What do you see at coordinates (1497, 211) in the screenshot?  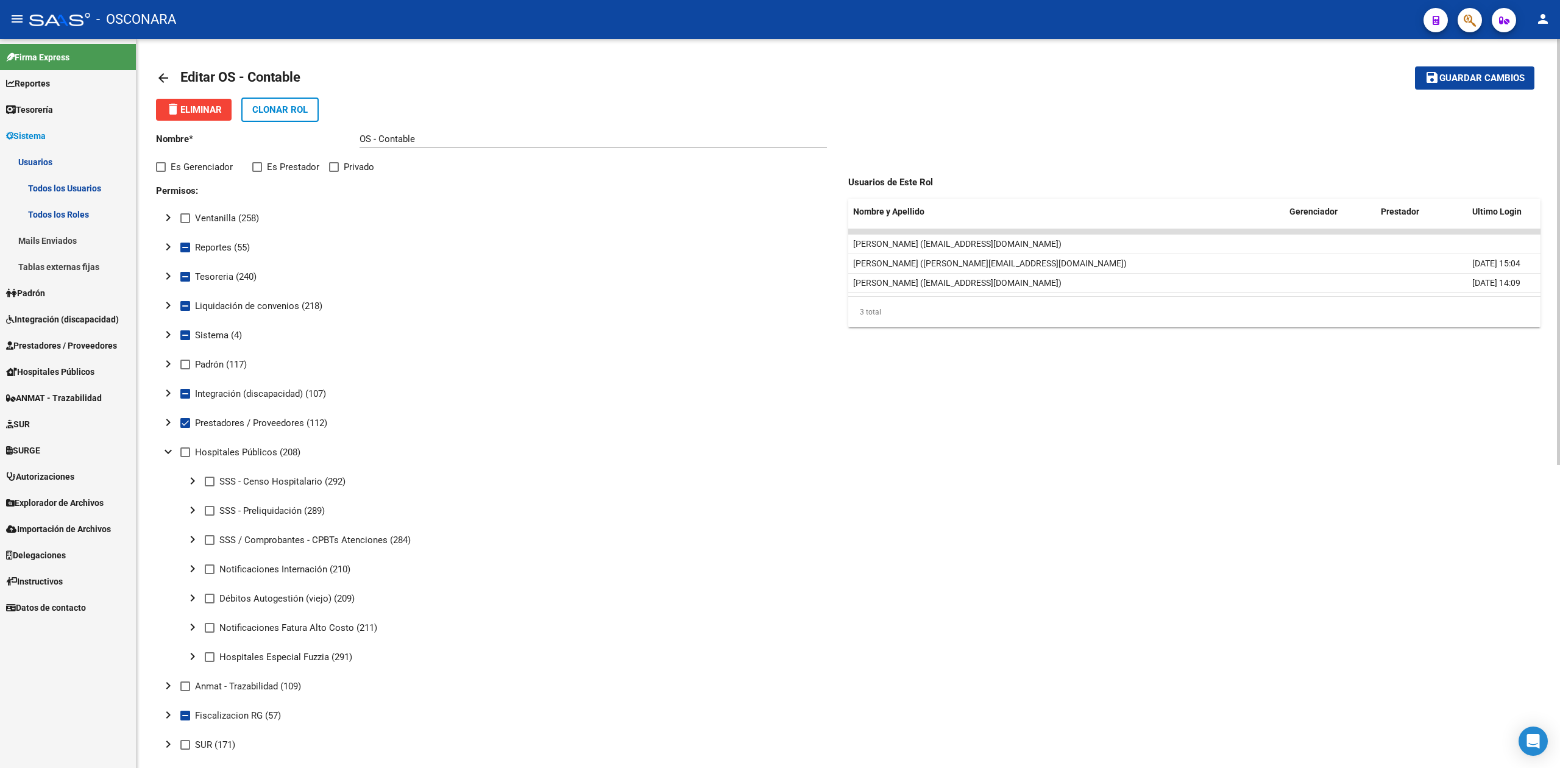 I see `span: Ultimo Login` at bounding box center [1497, 211].